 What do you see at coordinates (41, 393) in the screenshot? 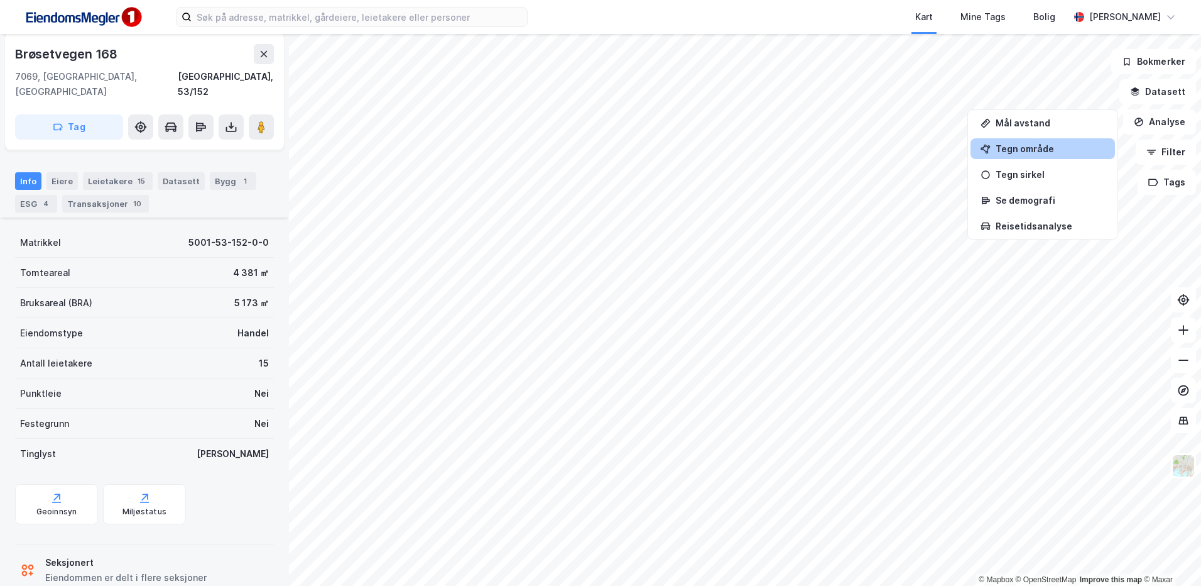
I see `div: Punktleie` at bounding box center [41, 393].